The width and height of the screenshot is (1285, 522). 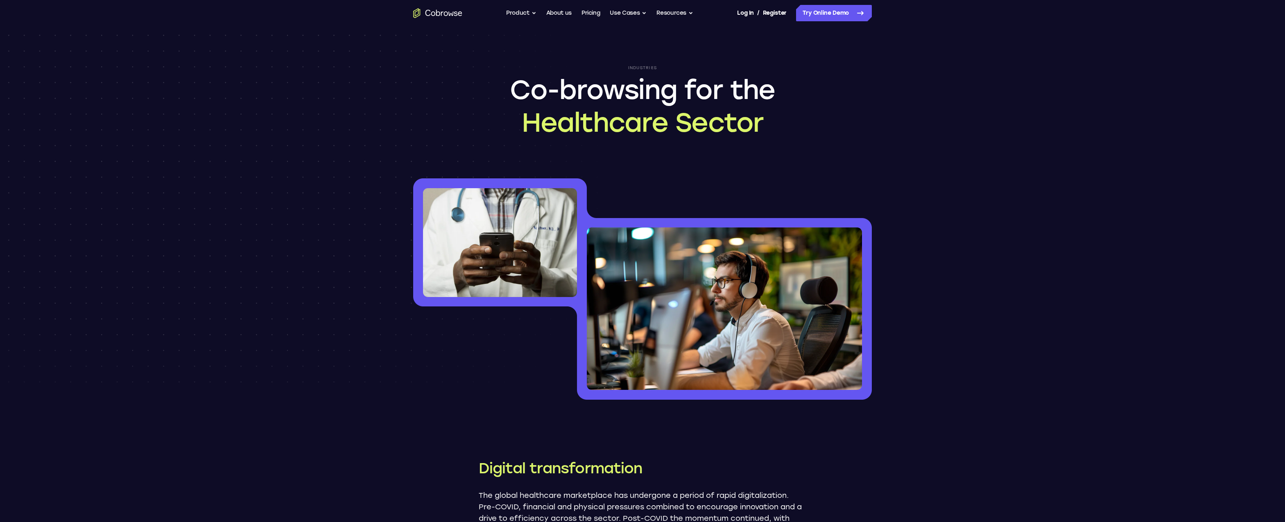 What do you see at coordinates (834, 13) in the screenshot?
I see `a: Try Online Demo` at bounding box center [834, 13].